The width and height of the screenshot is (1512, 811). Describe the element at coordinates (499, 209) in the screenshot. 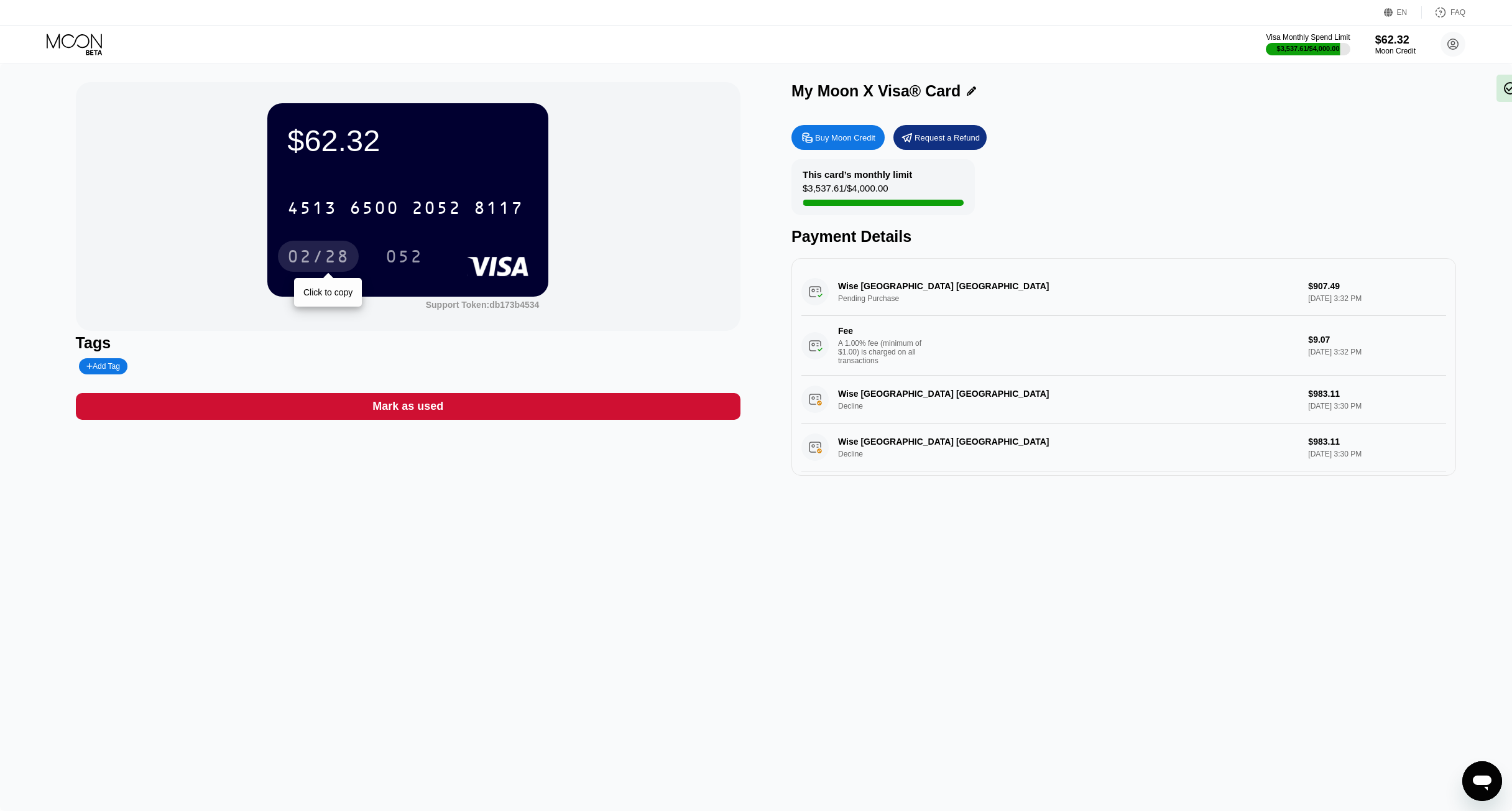

I see `div: 8117` at that location.